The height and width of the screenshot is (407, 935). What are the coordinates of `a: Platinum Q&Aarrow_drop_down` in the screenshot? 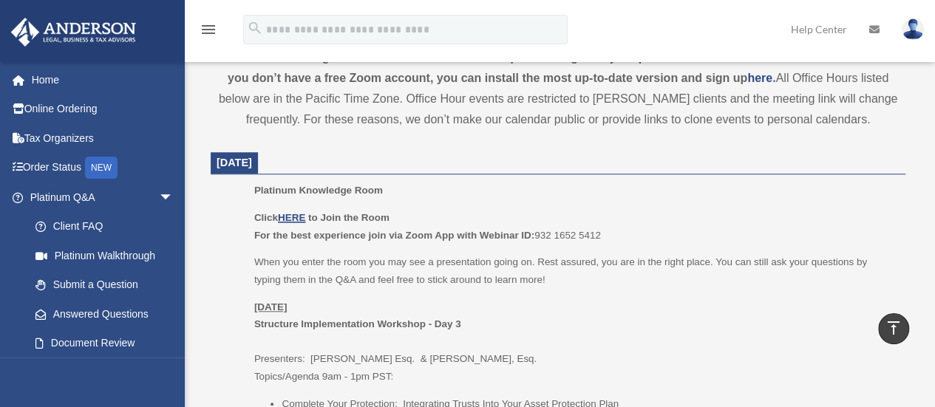 It's located at (103, 197).